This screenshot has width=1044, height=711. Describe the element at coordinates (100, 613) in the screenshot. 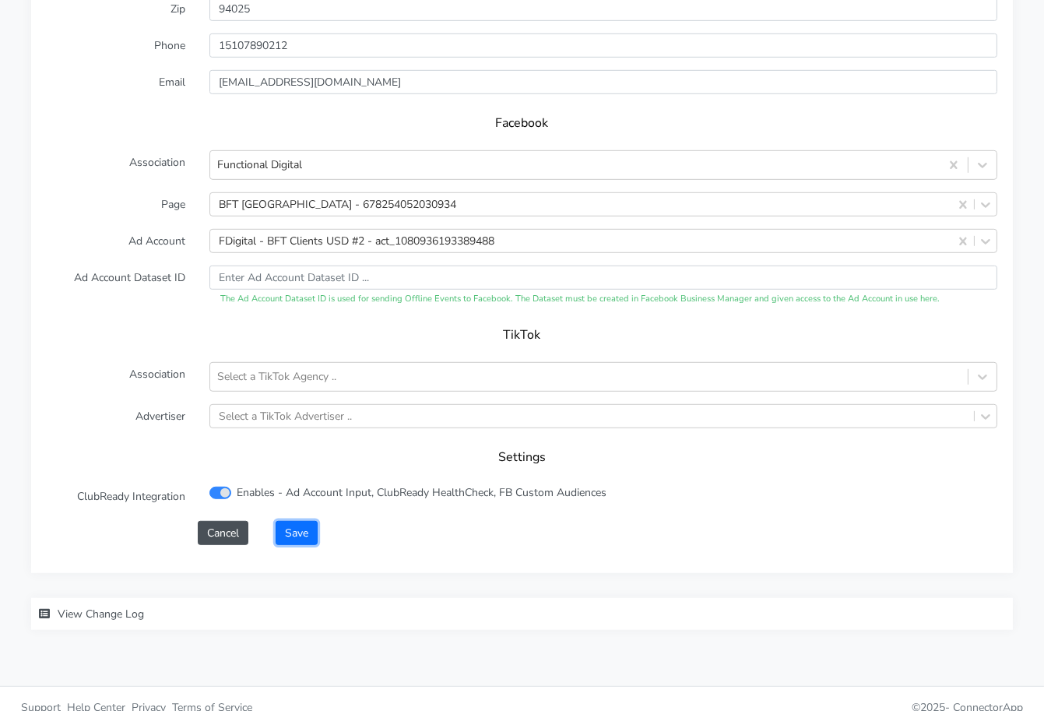

I see `span: View Change Log` at that location.